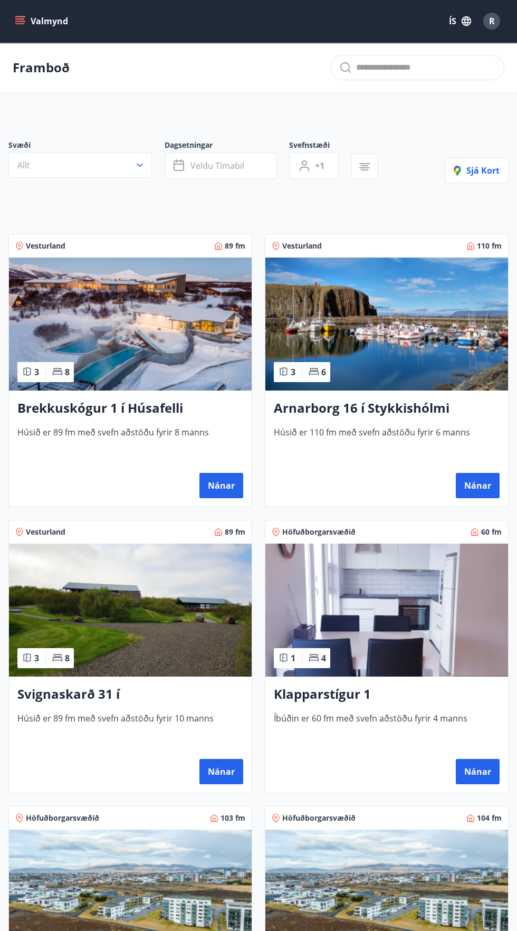 Image resolution: width=517 pixels, height=931 pixels. What do you see at coordinates (477, 171) in the screenshot?
I see `button: Sjá kort` at bounding box center [477, 171].